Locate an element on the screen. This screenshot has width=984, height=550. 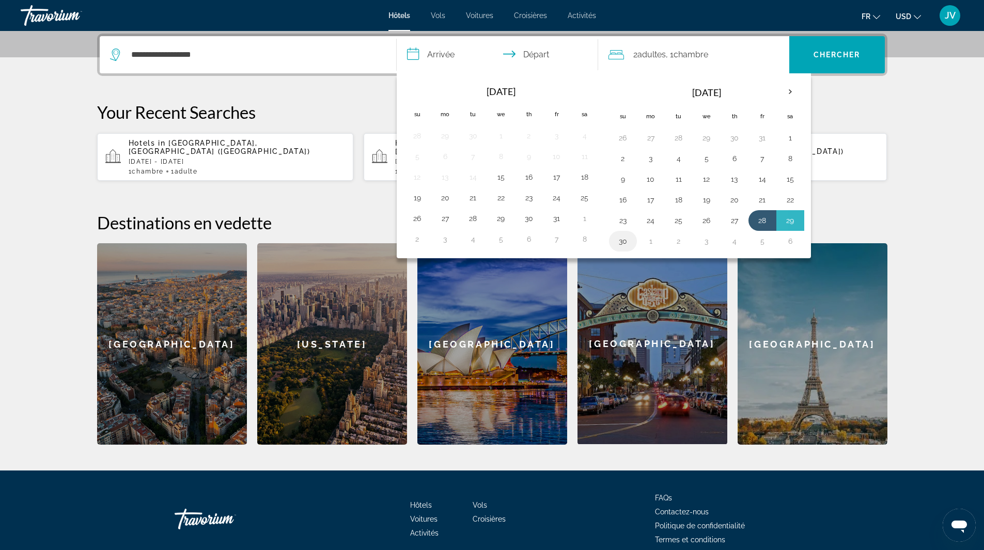
button: Day 23 is located at coordinates (623, 221).